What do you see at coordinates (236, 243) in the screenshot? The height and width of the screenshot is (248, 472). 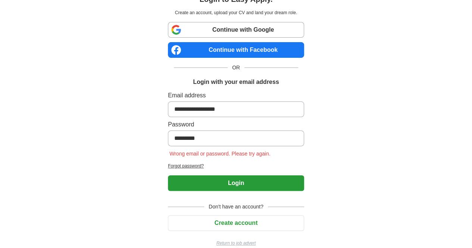 I see `a: Return to job advert` at bounding box center [236, 243].